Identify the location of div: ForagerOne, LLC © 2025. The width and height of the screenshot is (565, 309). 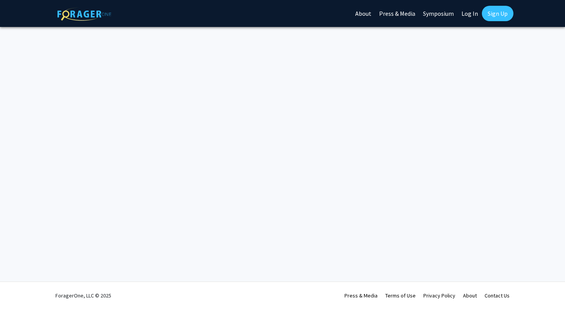
(83, 295).